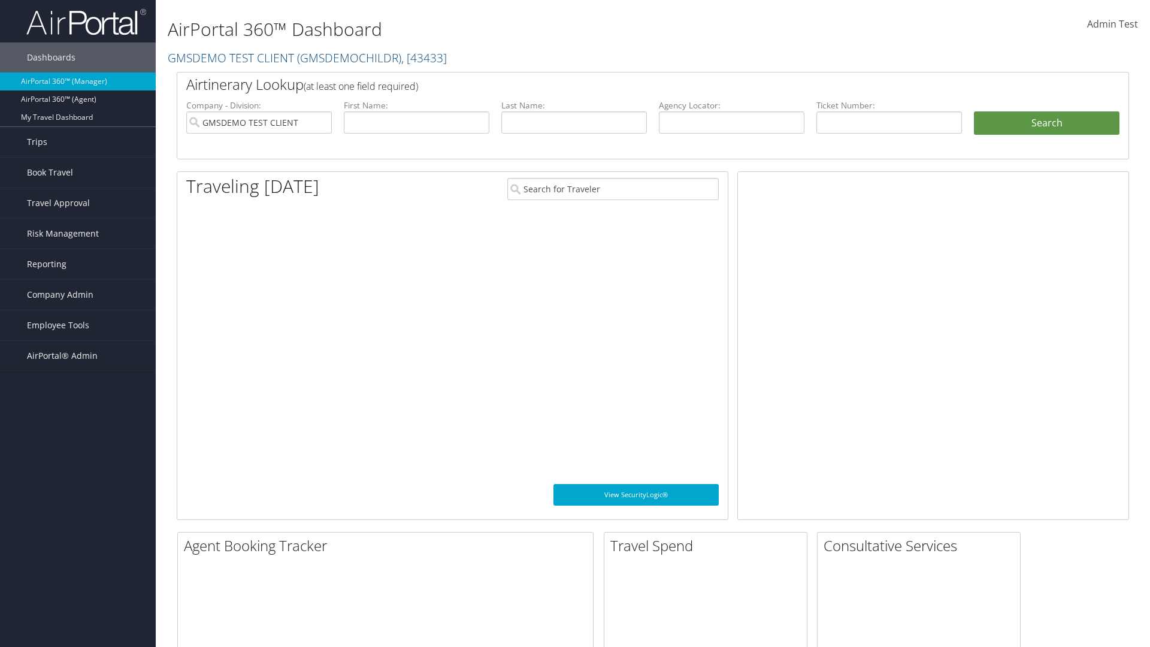  What do you see at coordinates (58, 203) in the screenshot?
I see `span: Travel Approval` at bounding box center [58, 203].